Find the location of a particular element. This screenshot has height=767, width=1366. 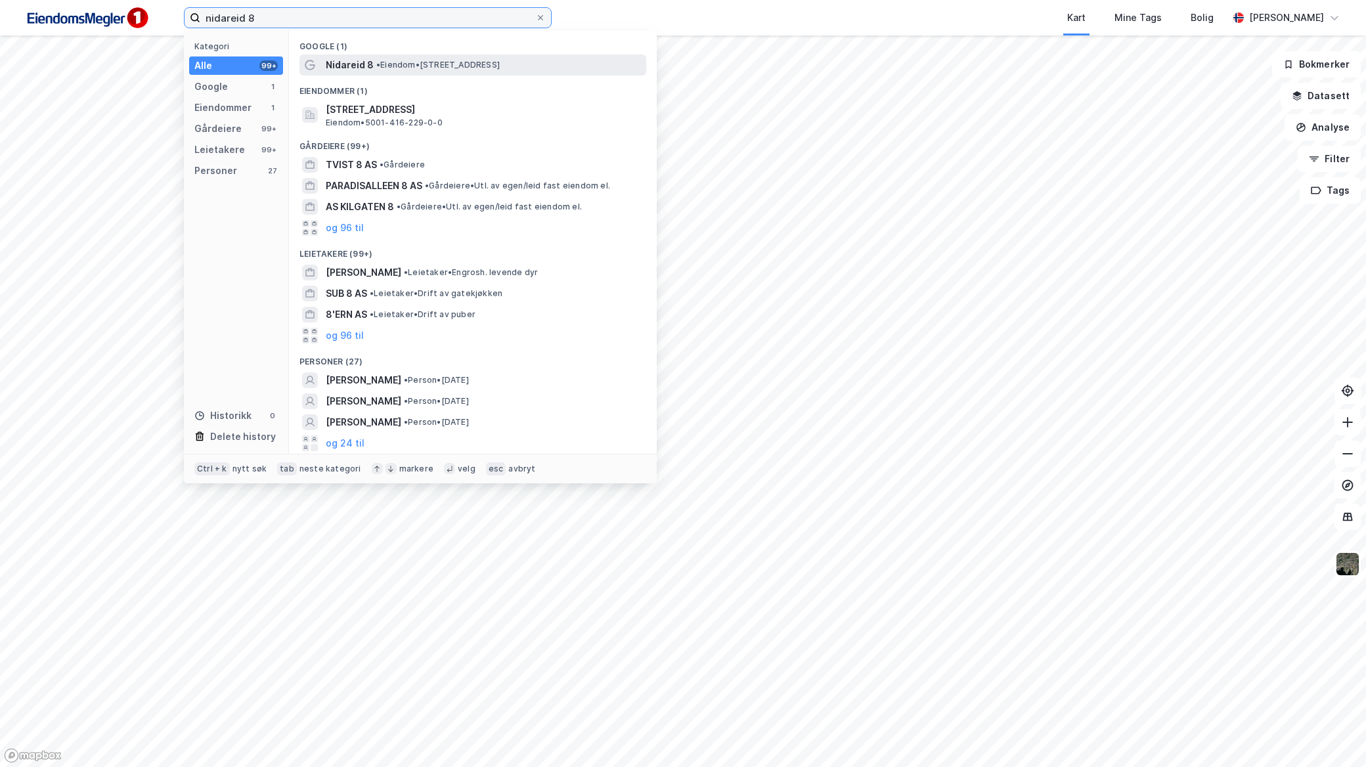

div: Gårdeiere (99+) is located at coordinates (473, 142).